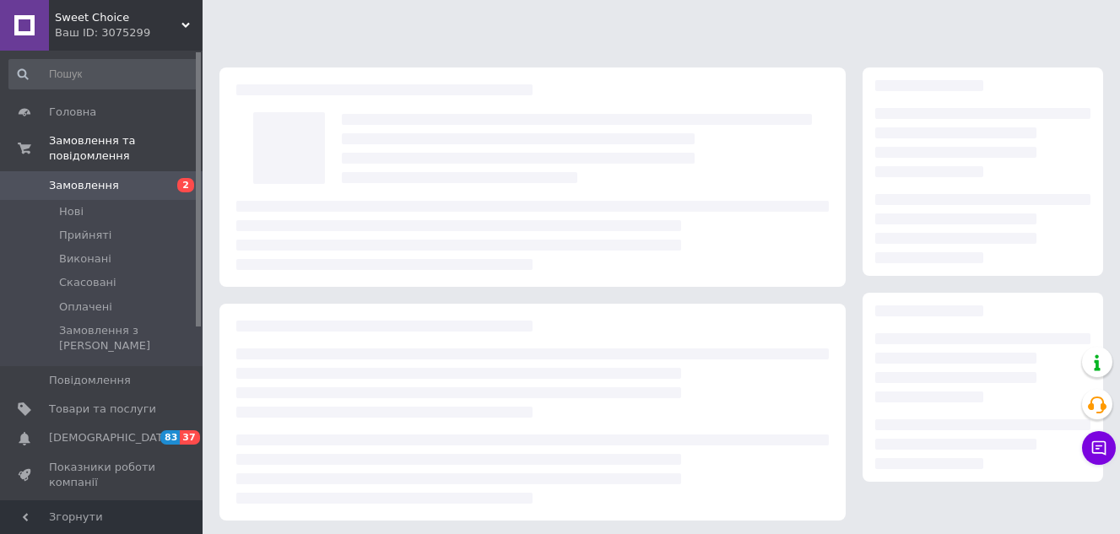 This screenshot has width=1120, height=534. Describe the element at coordinates (104, 74) in the screenshot. I see `input: Пошук` at that location.